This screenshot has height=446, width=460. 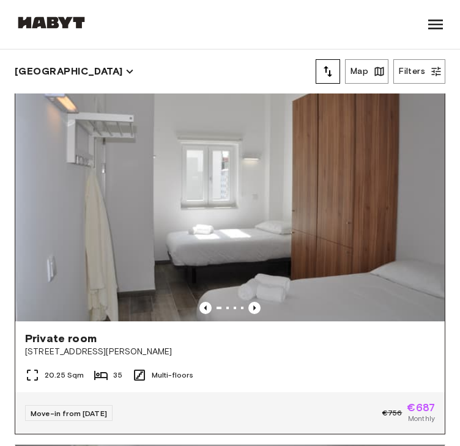 I want to click on span: Multi-floors, so click(x=172, y=375).